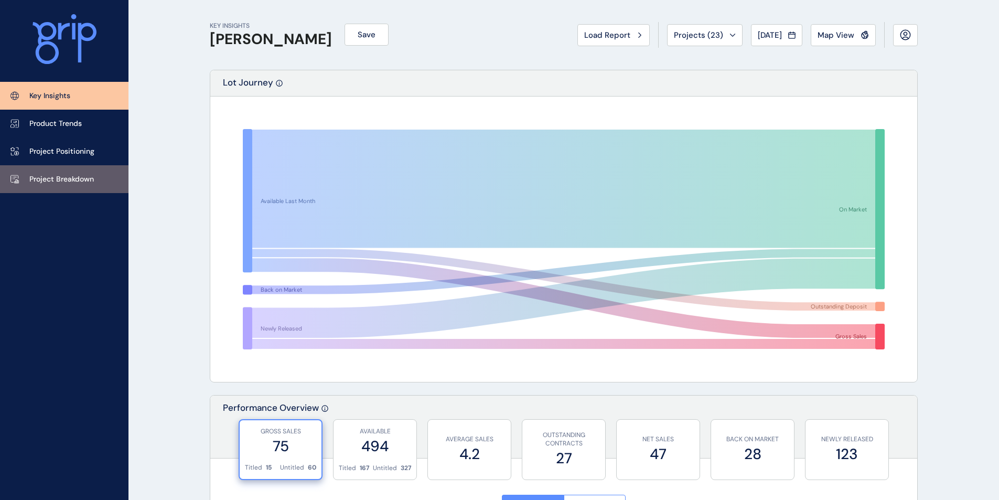 This screenshot has height=500, width=999. I want to click on p: BACK ON MARKET, so click(753, 439).